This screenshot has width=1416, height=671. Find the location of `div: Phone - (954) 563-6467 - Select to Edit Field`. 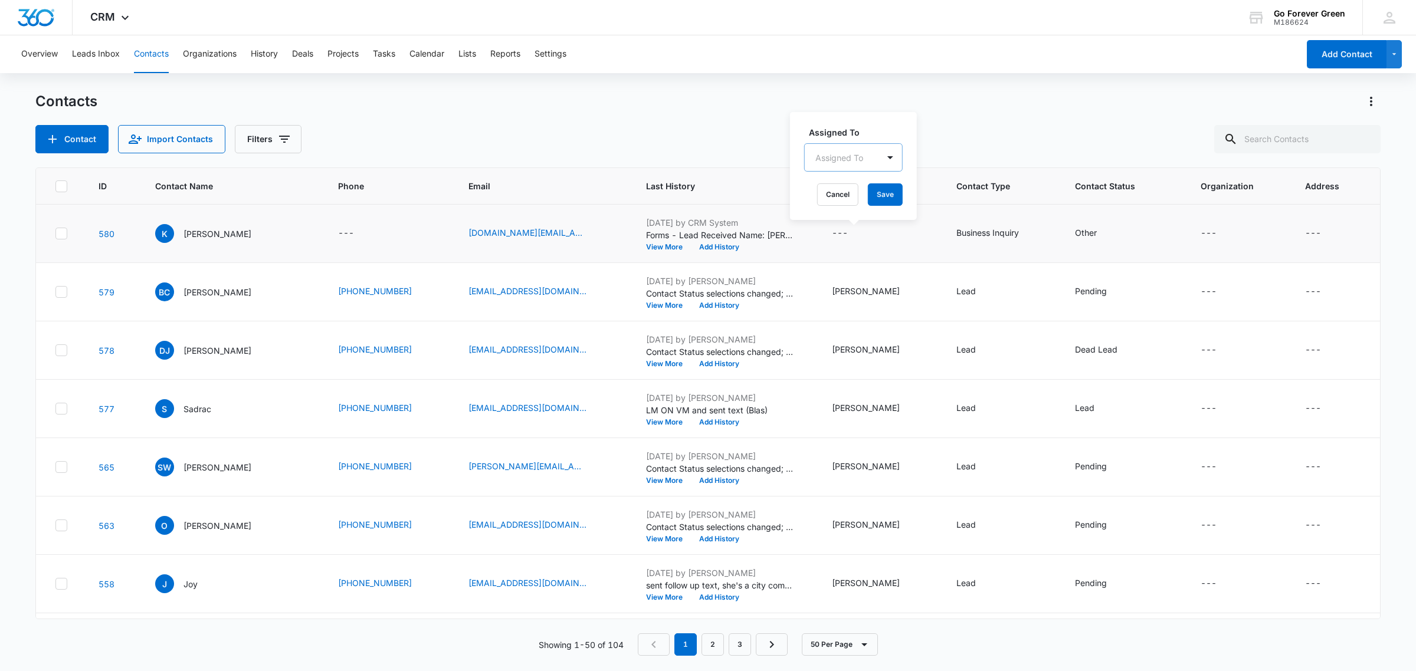

div: Phone - (954) 563-6467 - Select to Edit Field is located at coordinates (385, 467).